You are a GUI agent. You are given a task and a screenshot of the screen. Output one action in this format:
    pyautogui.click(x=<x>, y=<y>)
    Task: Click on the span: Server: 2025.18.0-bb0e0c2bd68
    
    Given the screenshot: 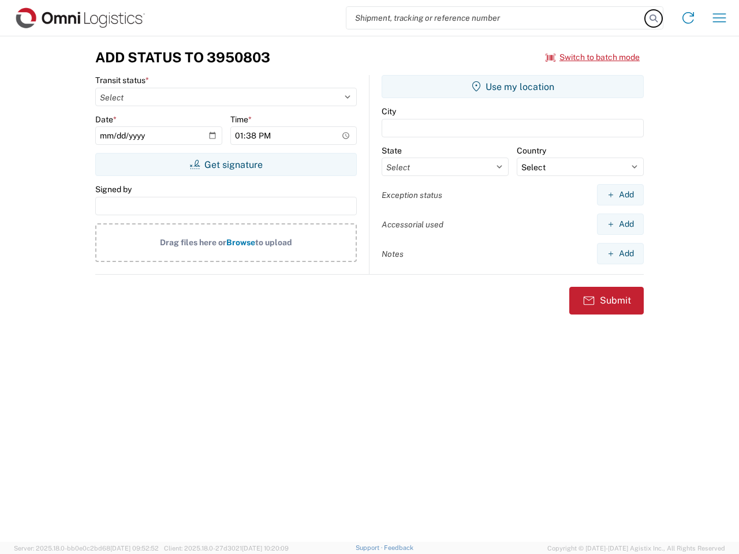 What is the action you would take?
    pyautogui.click(x=86, y=549)
    